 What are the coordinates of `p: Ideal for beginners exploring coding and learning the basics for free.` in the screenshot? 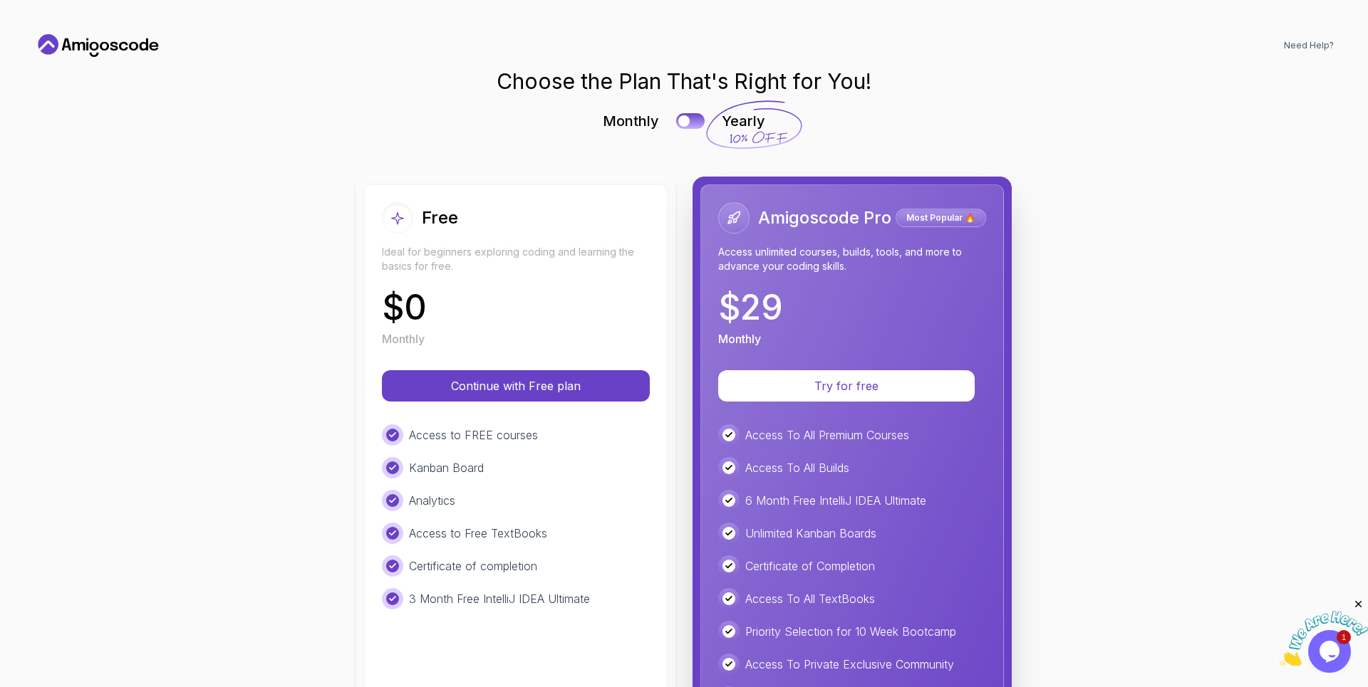 It's located at (516, 259).